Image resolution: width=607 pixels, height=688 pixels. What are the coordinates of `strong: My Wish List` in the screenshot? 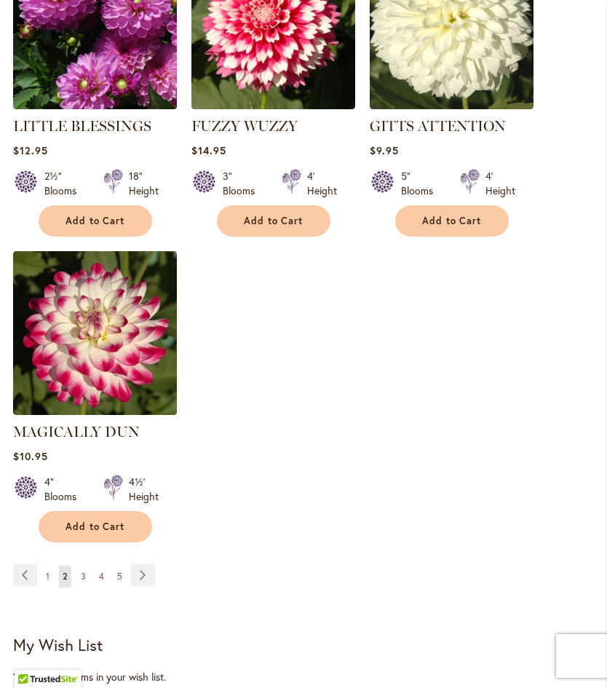 It's located at (58, 644).